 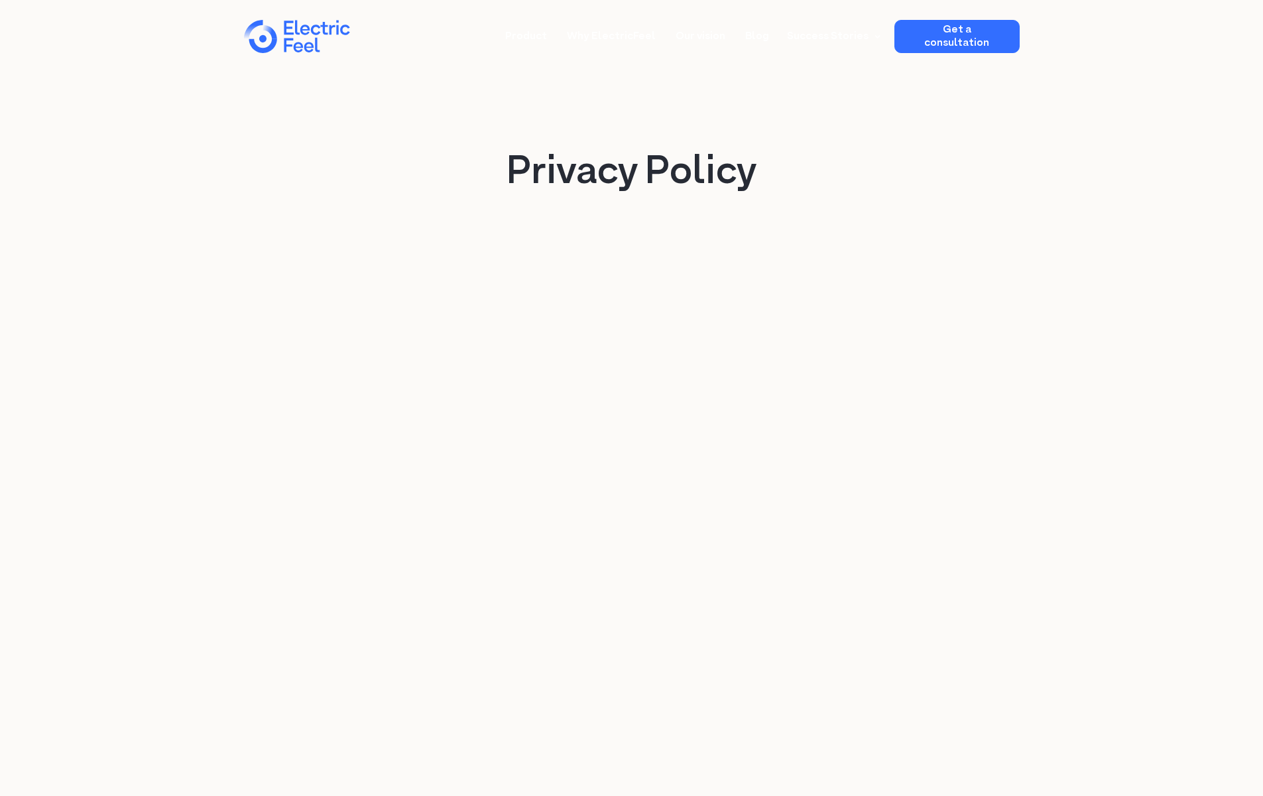 What do you see at coordinates (957, 36) in the screenshot?
I see `a: Get a consultation` at bounding box center [957, 36].